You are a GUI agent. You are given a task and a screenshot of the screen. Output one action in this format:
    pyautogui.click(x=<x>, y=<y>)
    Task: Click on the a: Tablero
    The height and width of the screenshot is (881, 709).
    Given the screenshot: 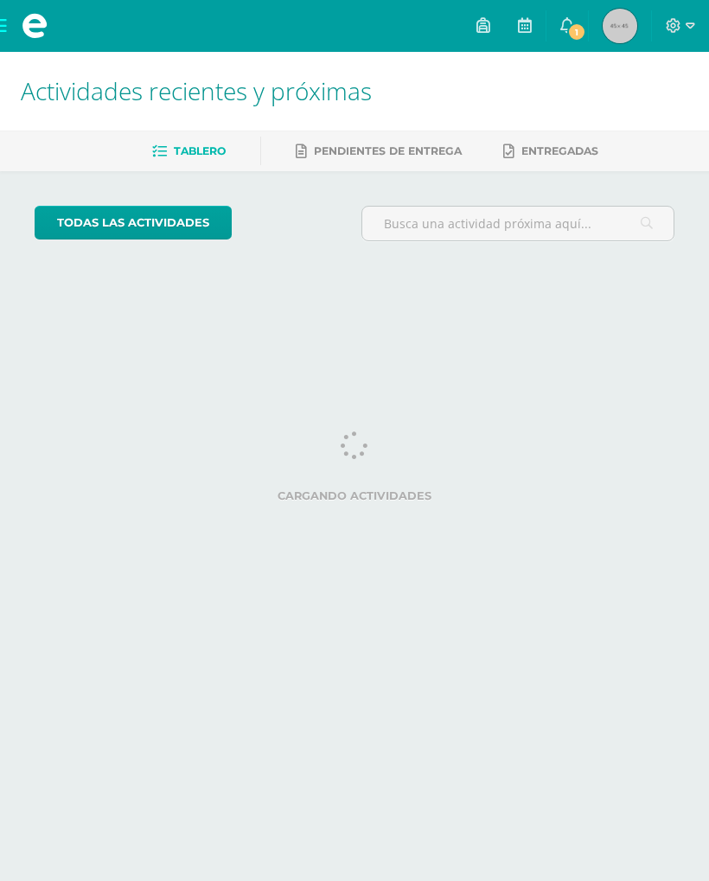 What is the action you would take?
    pyautogui.click(x=189, y=151)
    